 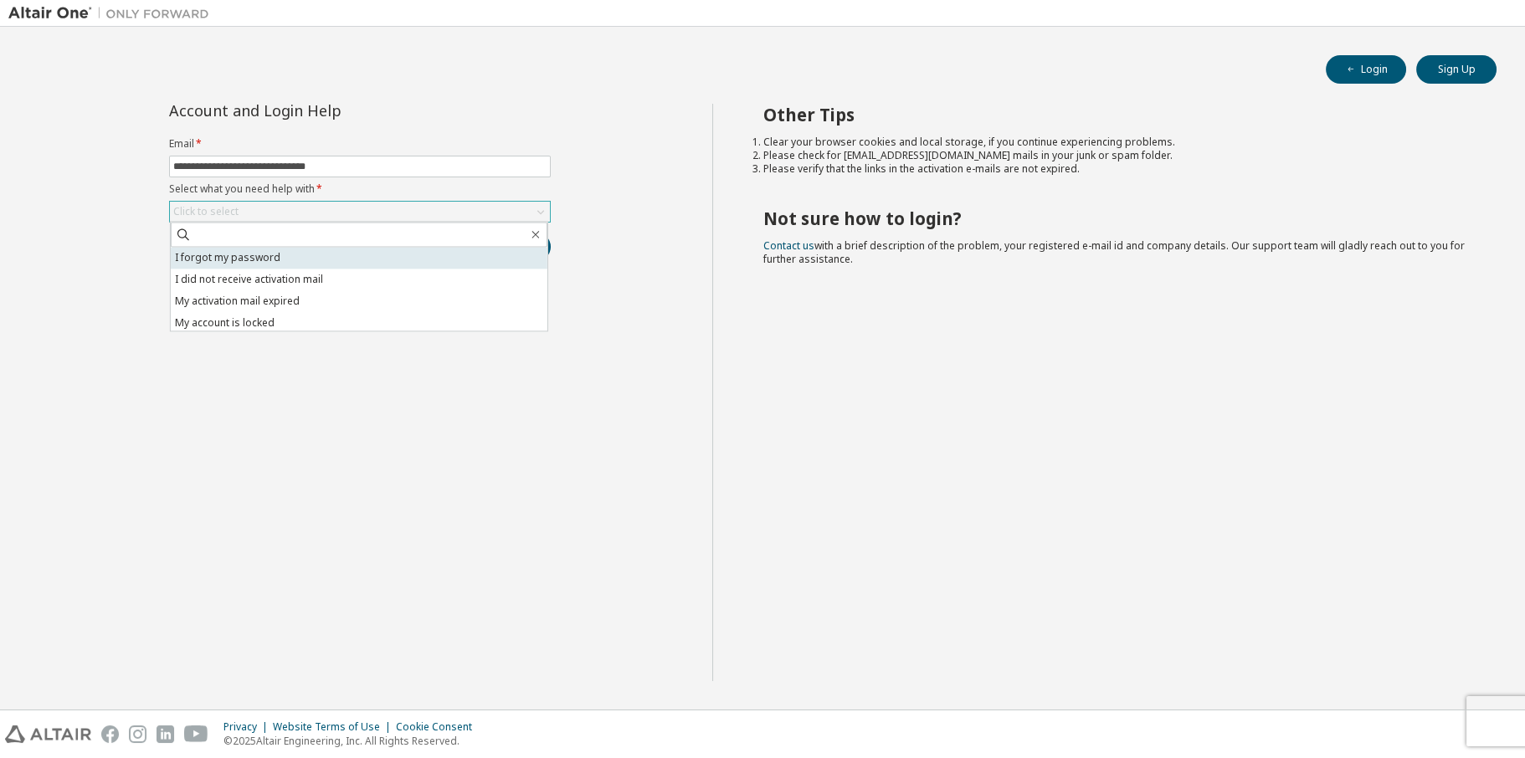 I want to click on label: Email, so click(x=360, y=144).